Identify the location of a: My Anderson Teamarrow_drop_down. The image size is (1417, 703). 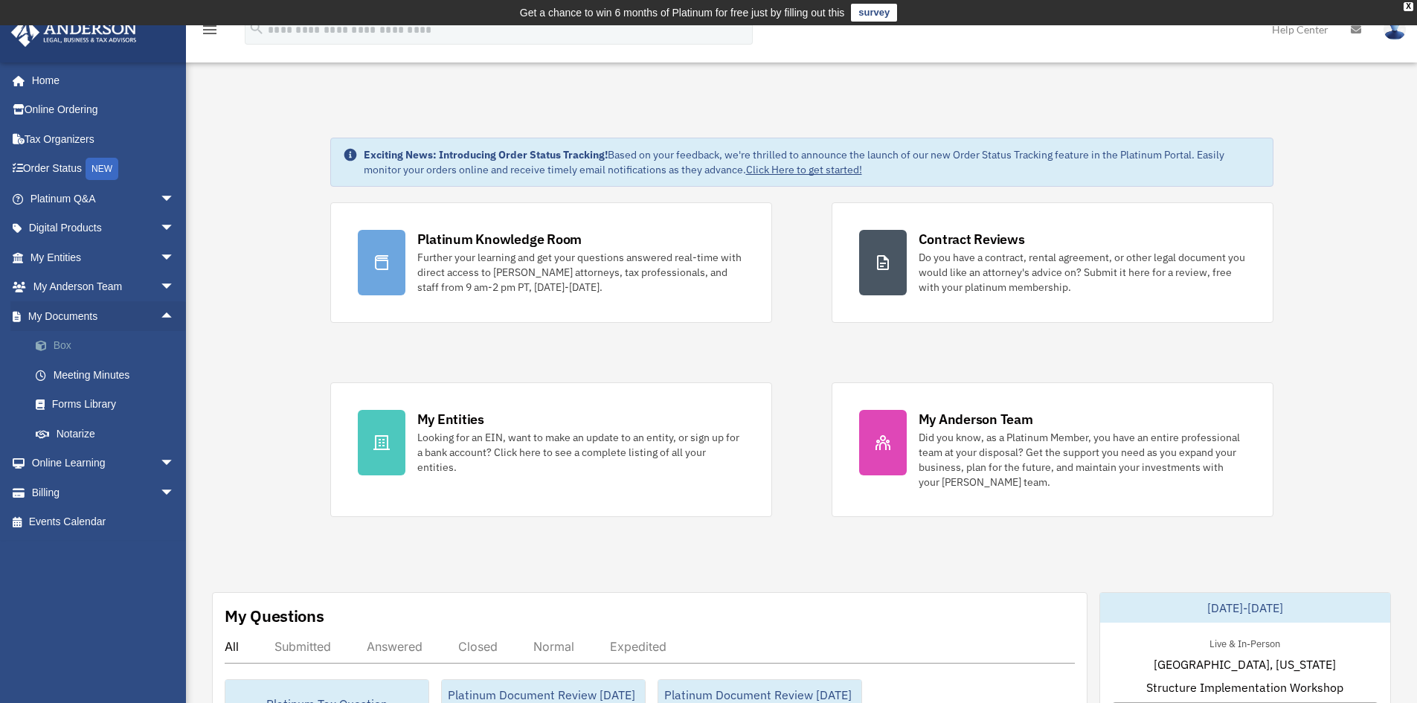
(103, 287).